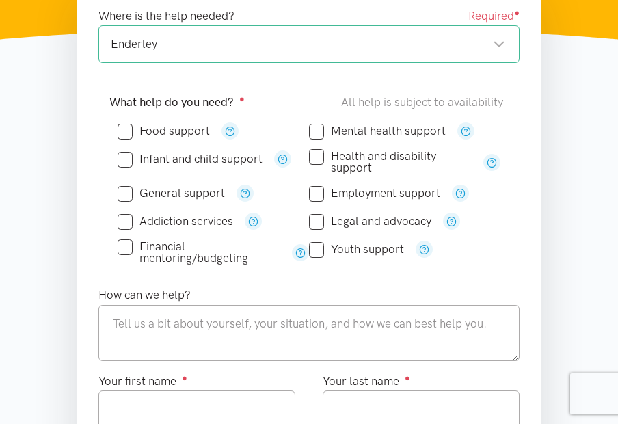 The width and height of the screenshot is (618, 424). What do you see at coordinates (494, 16) in the screenshot?
I see `span: Required` at bounding box center [494, 16].